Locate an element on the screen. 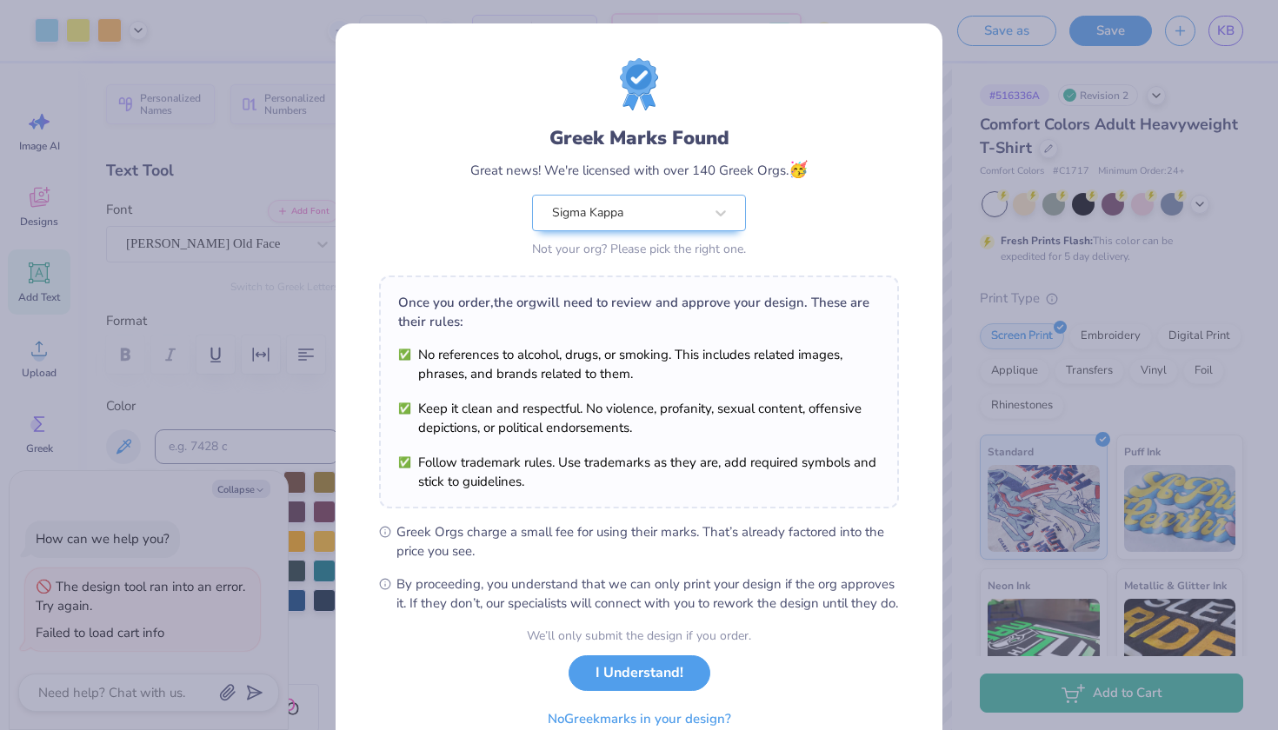 Image resolution: width=1278 pixels, height=730 pixels. span: By proceeding, you understand that we can only print your design if the org approves it. If they ... is located at coordinates (648, 594).